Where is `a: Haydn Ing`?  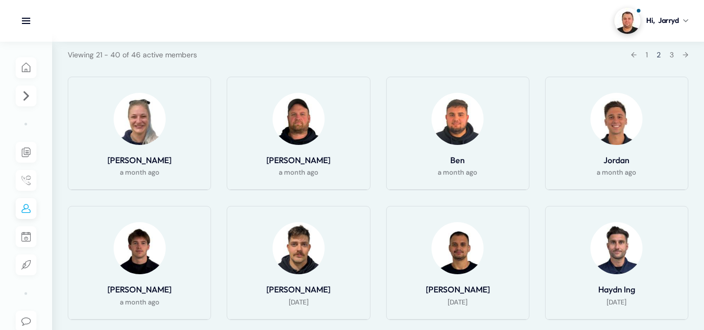 a: Haydn Ing is located at coordinates (617, 289).